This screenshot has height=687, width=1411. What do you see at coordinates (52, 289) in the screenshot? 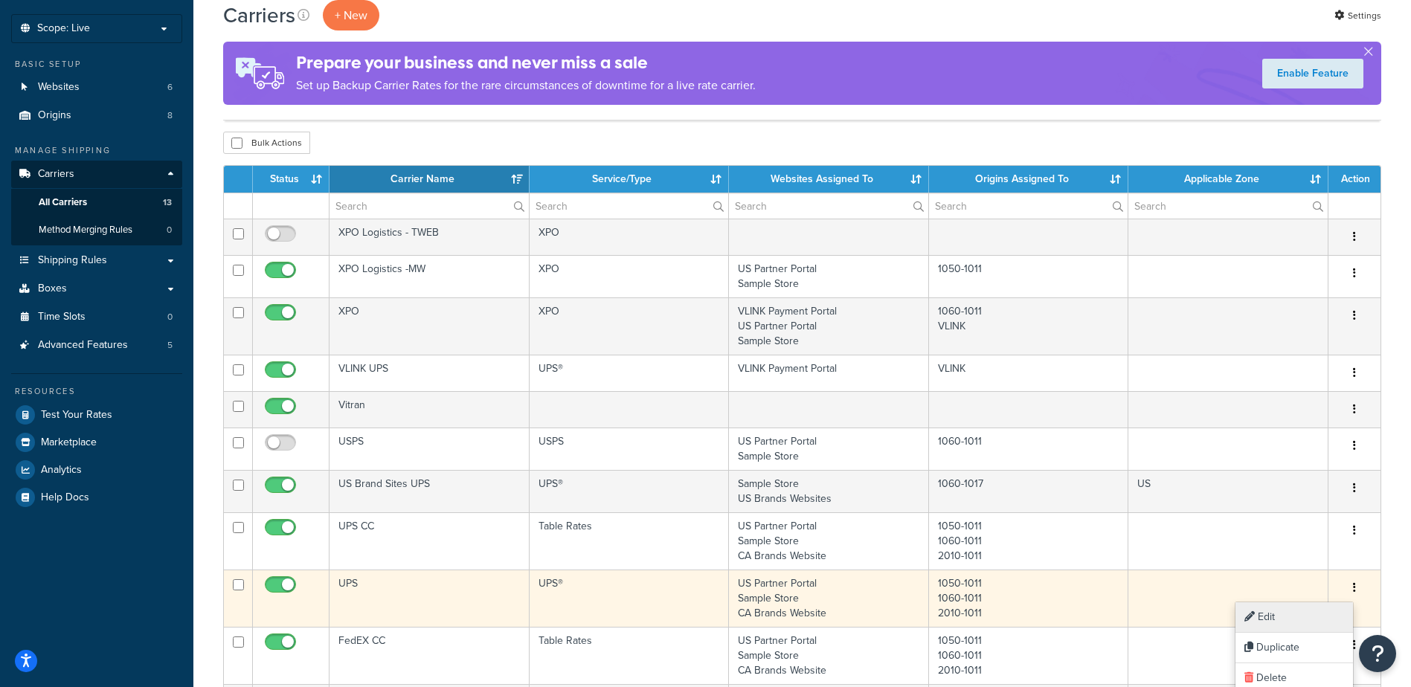
I see `span: Boxes` at bounding box center [52, 289].